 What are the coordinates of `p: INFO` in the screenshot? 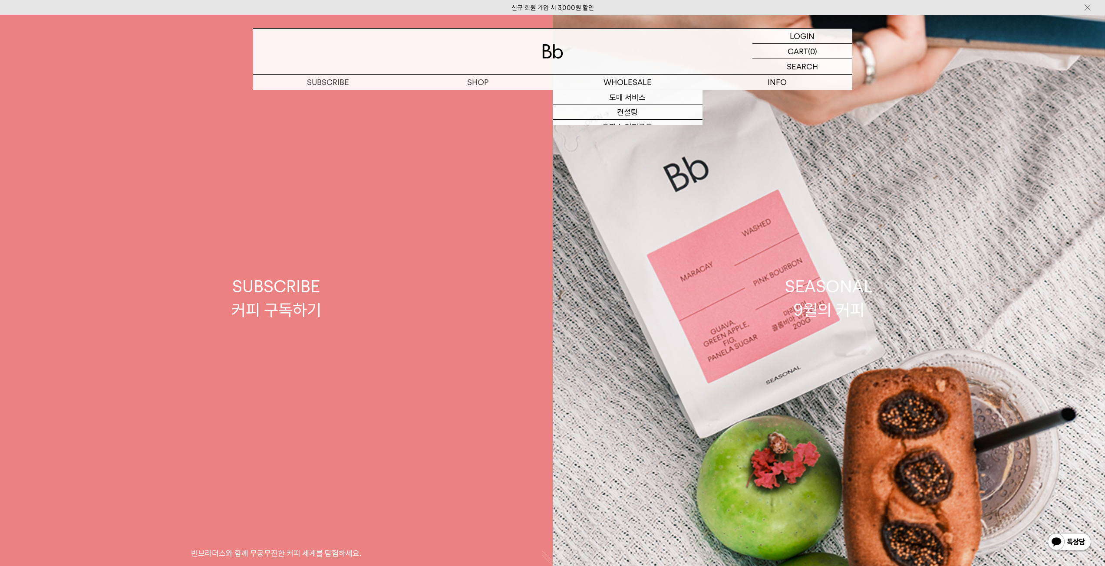 It's located at (777, 82).